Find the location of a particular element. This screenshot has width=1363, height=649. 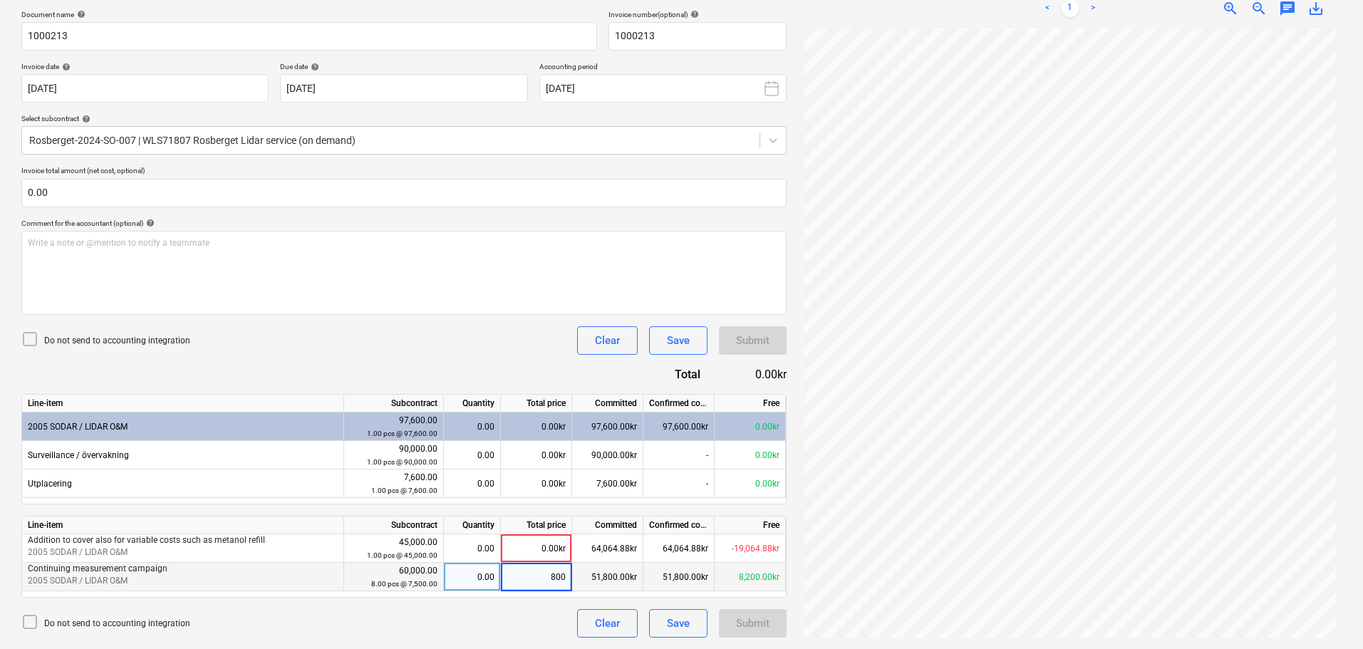

span: Surveillance / övervakning is located at coordinates (78, 455).